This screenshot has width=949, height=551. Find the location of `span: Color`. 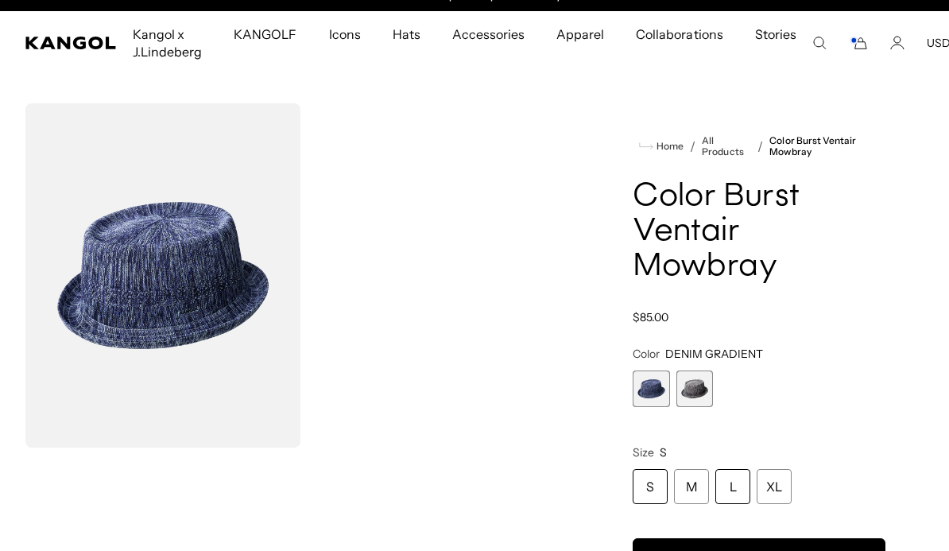

span: Color is located at coordinates (646, 354).